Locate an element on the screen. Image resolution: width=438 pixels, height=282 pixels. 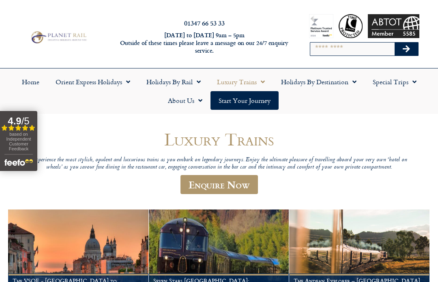
a: 01347 66 53 33 is located at coordinates (204, 23).